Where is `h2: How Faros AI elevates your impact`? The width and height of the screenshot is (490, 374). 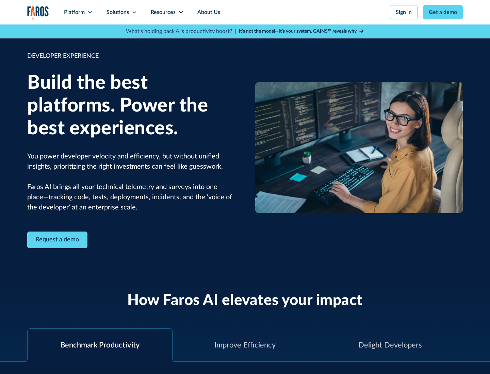
h2: How Faros AI elevates your impact is located at coordinates (245, 301).